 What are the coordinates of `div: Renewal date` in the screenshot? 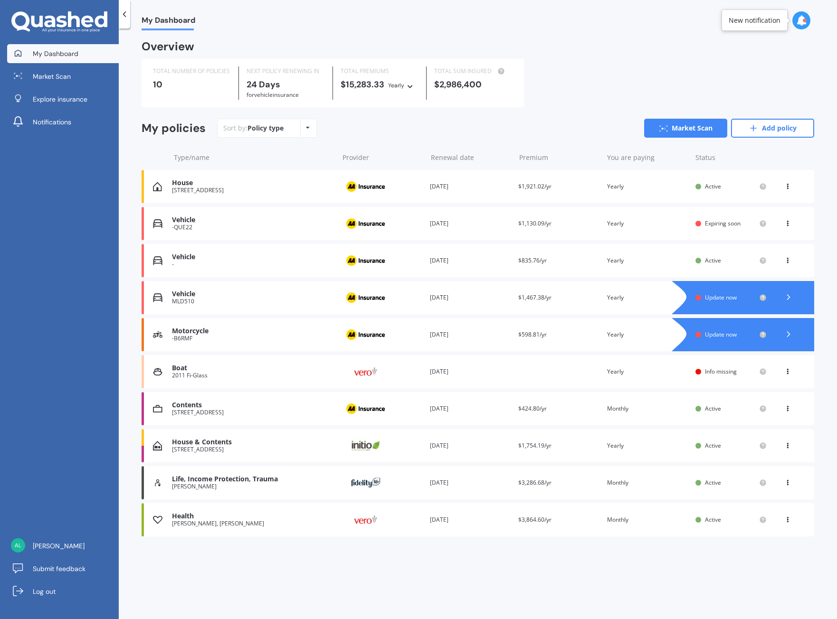 It's located at (471, 158).